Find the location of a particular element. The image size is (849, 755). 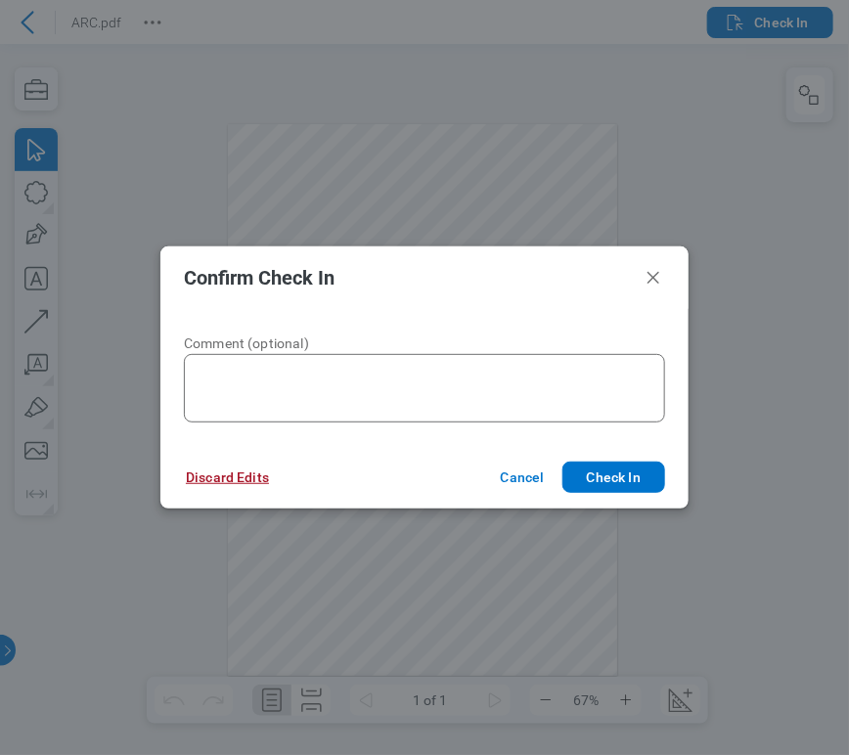

button: Check In is located at coordinates (613, 477).